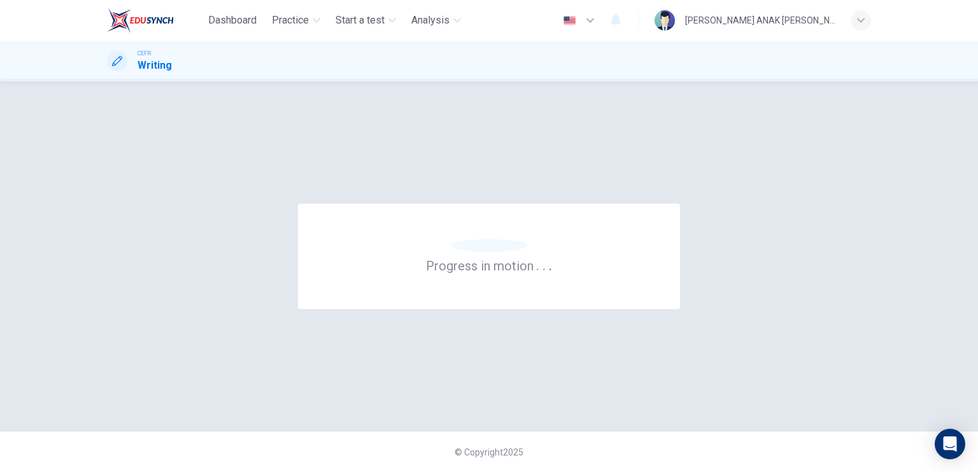  I want to click on img: en, so click(569, 20).